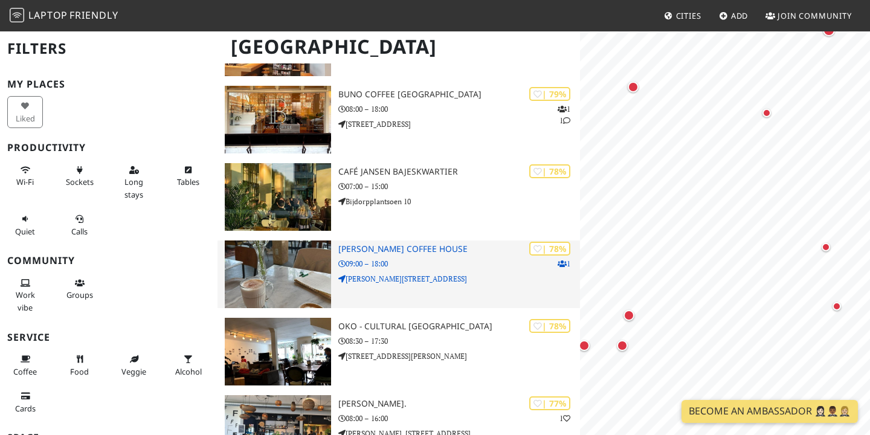 This screenshot has height=435, width=870. What do you see at coordinates (109, 337) in the screenshot?
I see `h3: Service` at bounding box center [109, 337].